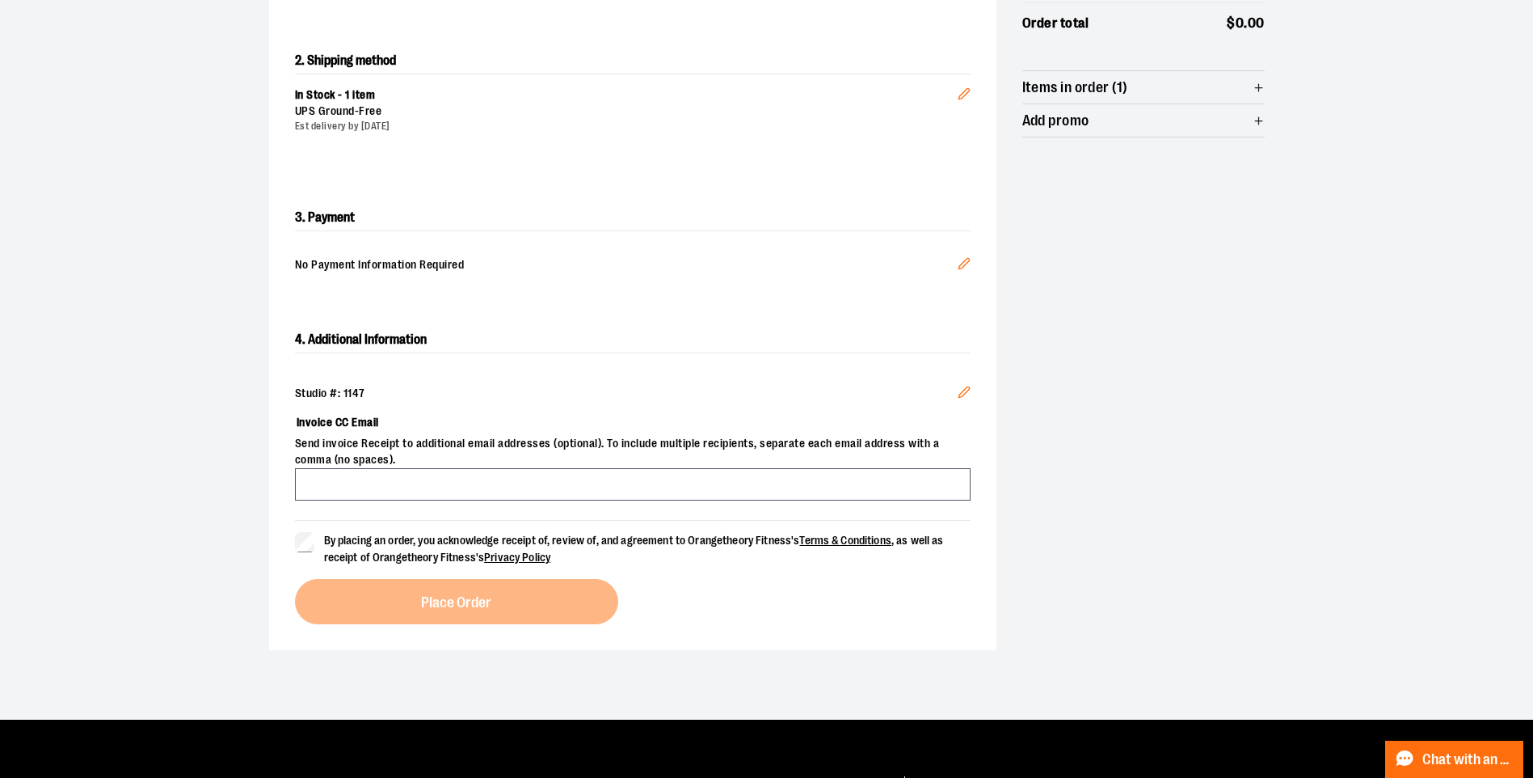  Describe the element at coordinates (633, 422) in the screenshot. I see `label: Invoice CC Email` at that location.